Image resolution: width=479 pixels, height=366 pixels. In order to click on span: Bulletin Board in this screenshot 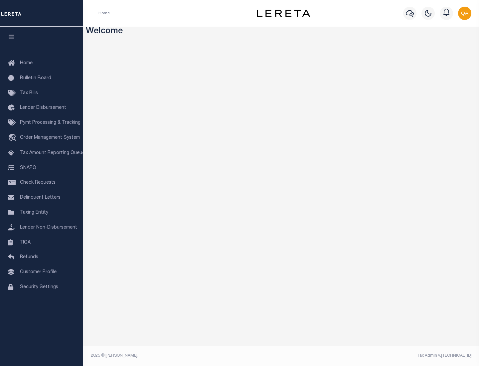, I will do `click(36, 78)`.